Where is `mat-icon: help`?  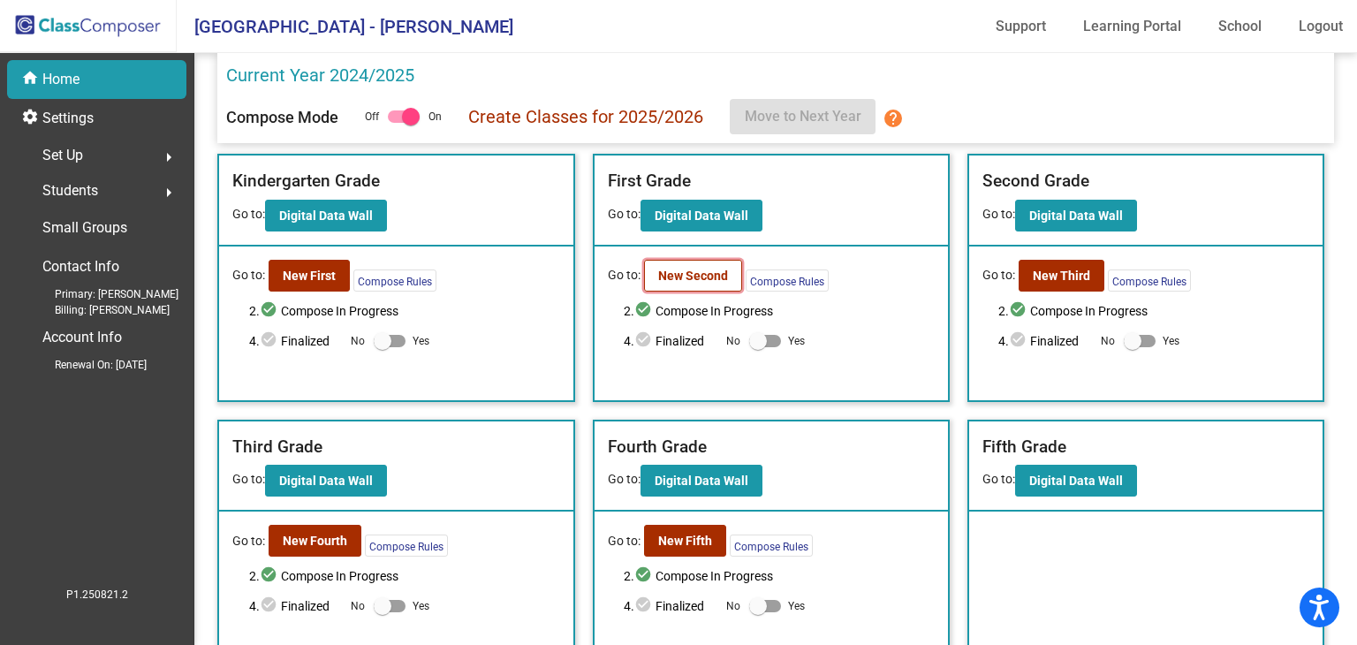 mat-icon: help is located at coordinates (893, 118).